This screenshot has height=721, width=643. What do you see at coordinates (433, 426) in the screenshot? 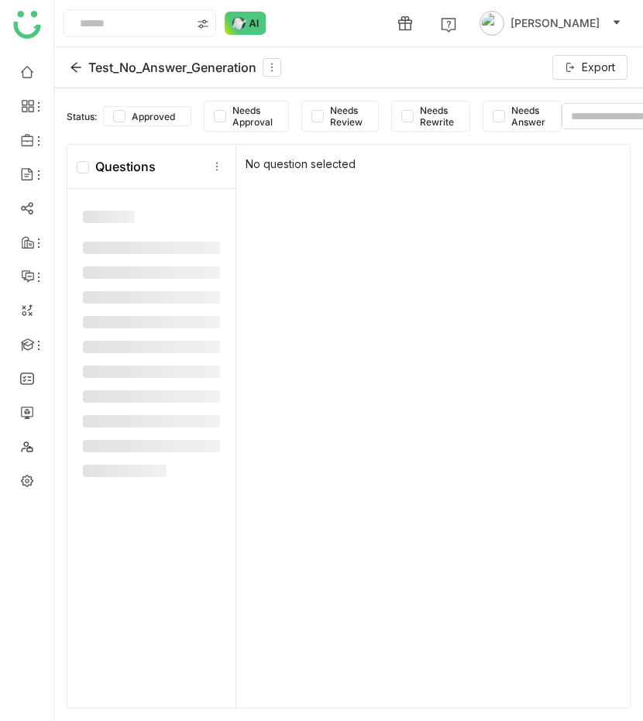
I see `div: No question selected` at bounding box center [433, 426].